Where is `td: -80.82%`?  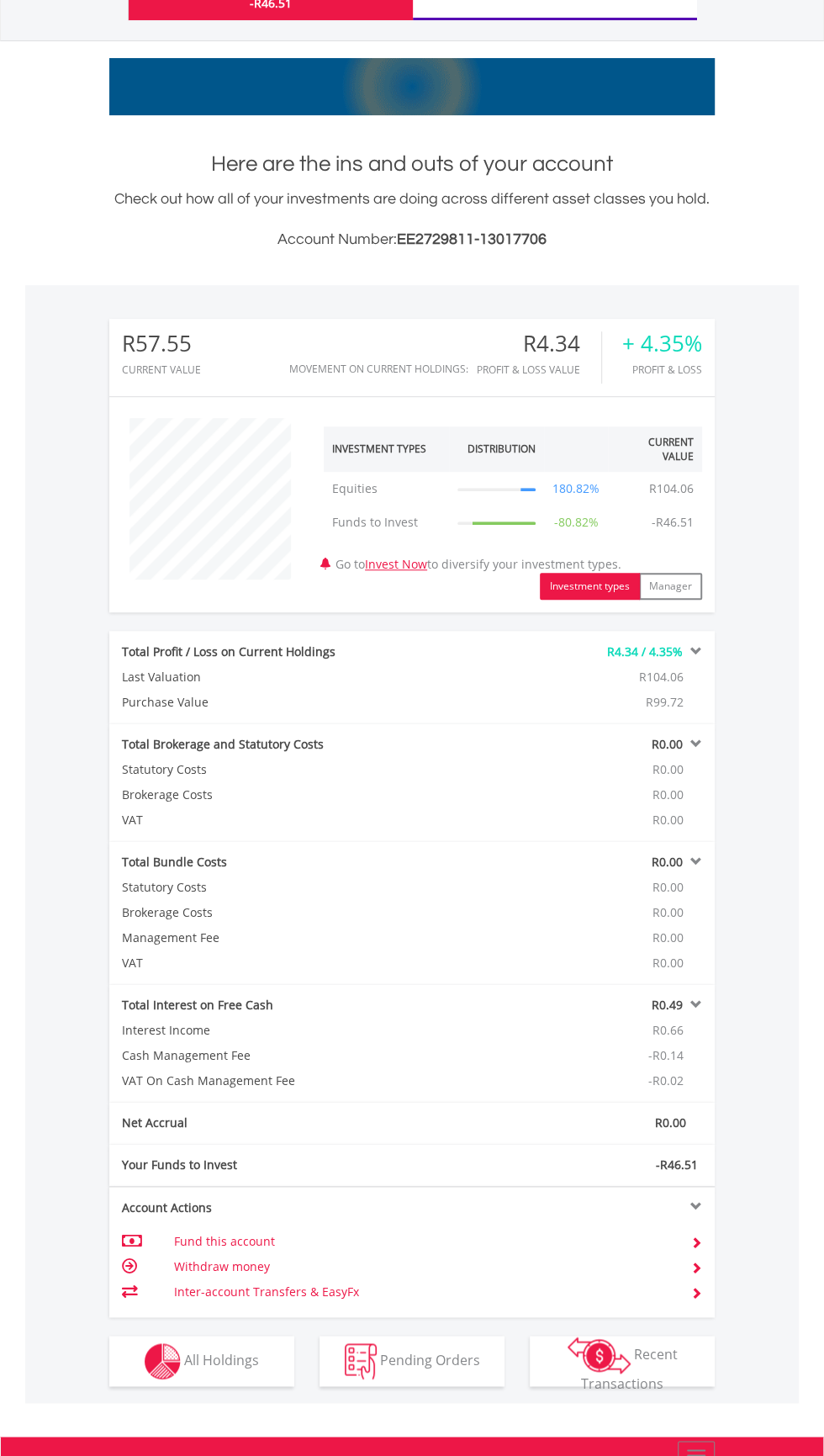 td: -80.82% is located at coordinates (576, 523).